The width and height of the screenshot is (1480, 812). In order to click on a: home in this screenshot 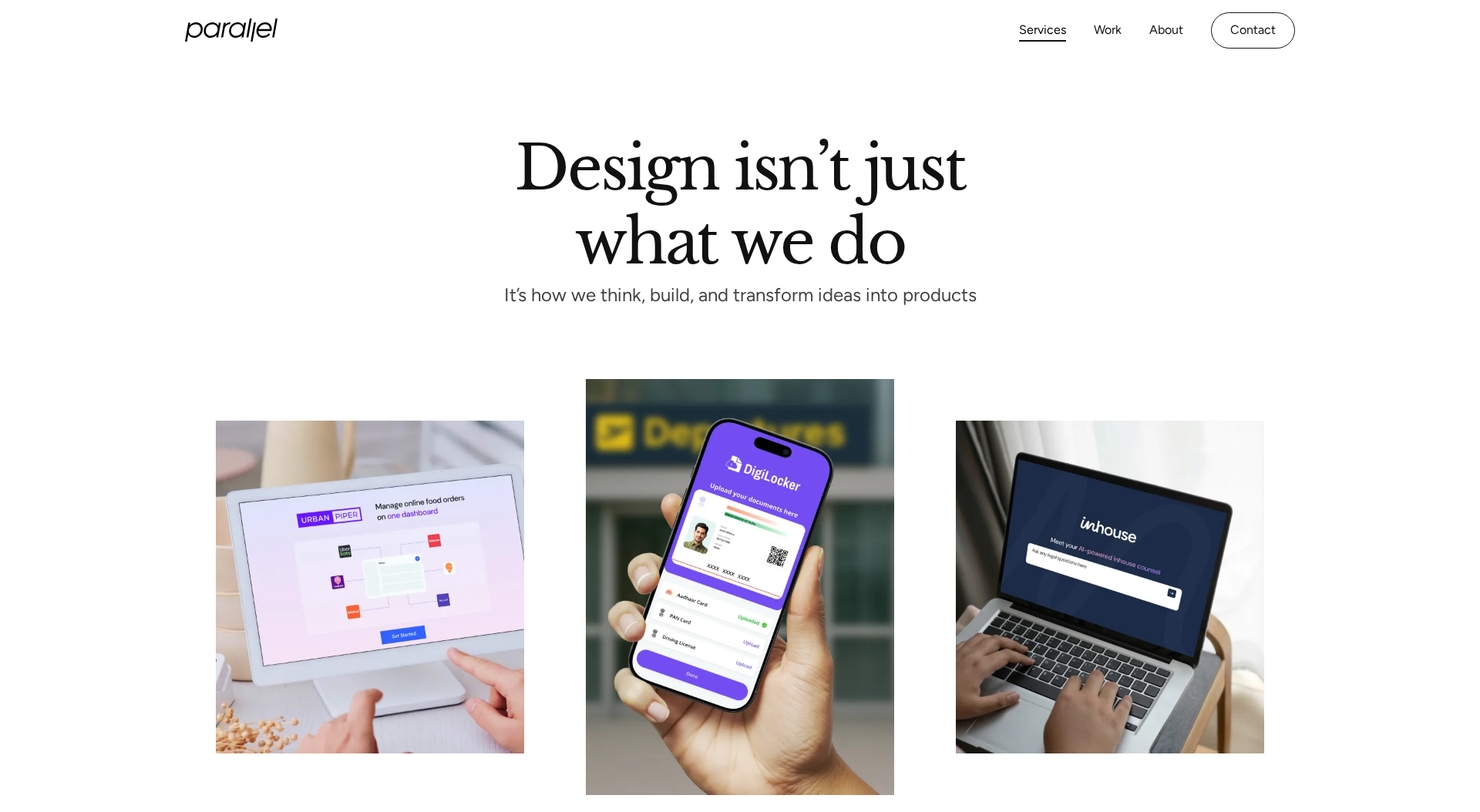, I will do `click(232, 30)`.